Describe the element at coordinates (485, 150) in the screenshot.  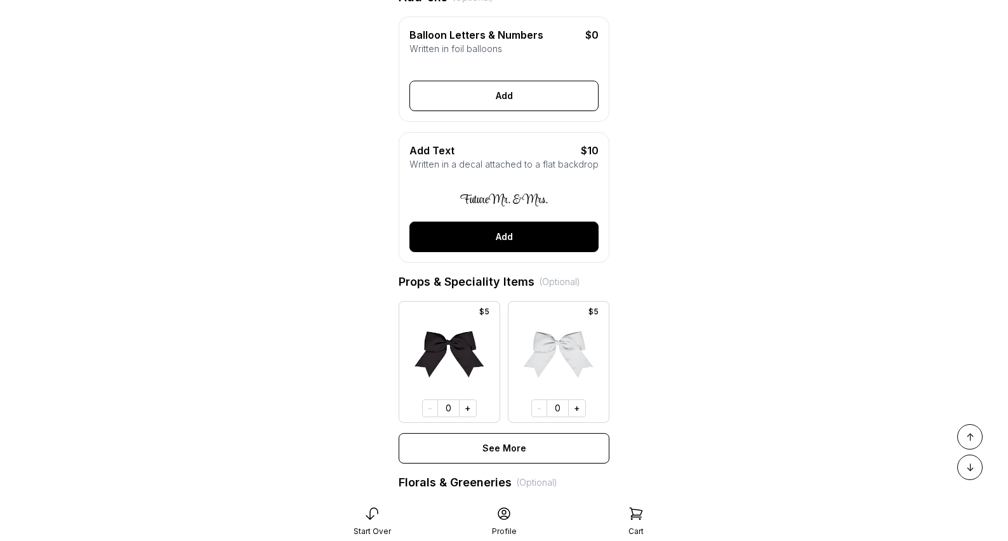
I see `div: Add Text` at that location.